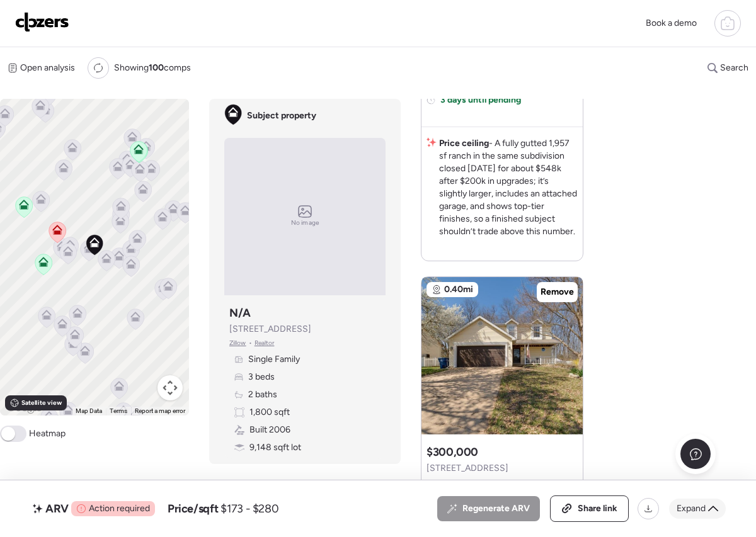 This screenshot has height=537, width=756. I want to click on span: Realtor, so click(264, 343).